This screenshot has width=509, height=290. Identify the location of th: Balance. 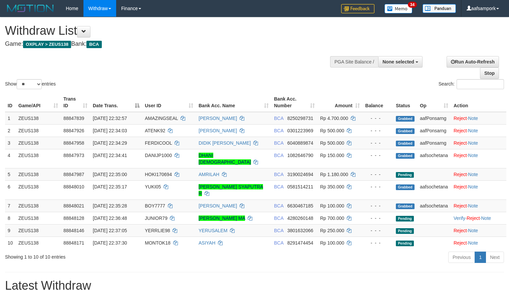
(378, 102).